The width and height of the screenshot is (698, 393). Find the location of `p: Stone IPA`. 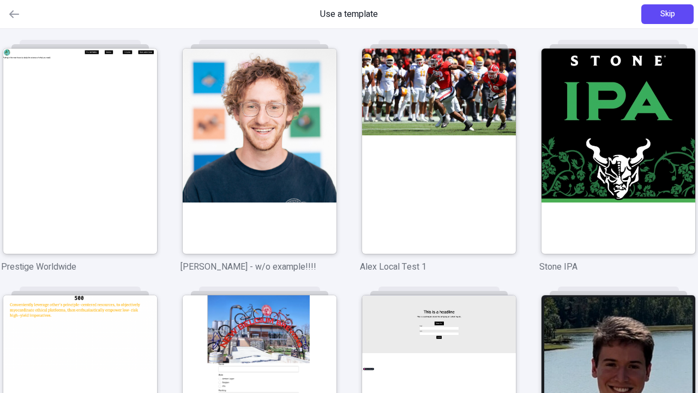

p: Stone IPA is located at coordinates (618, 267).